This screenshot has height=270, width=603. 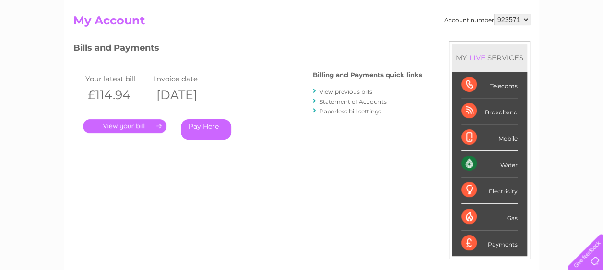 I want to click on a: Contact, so click(x=550, y=44).